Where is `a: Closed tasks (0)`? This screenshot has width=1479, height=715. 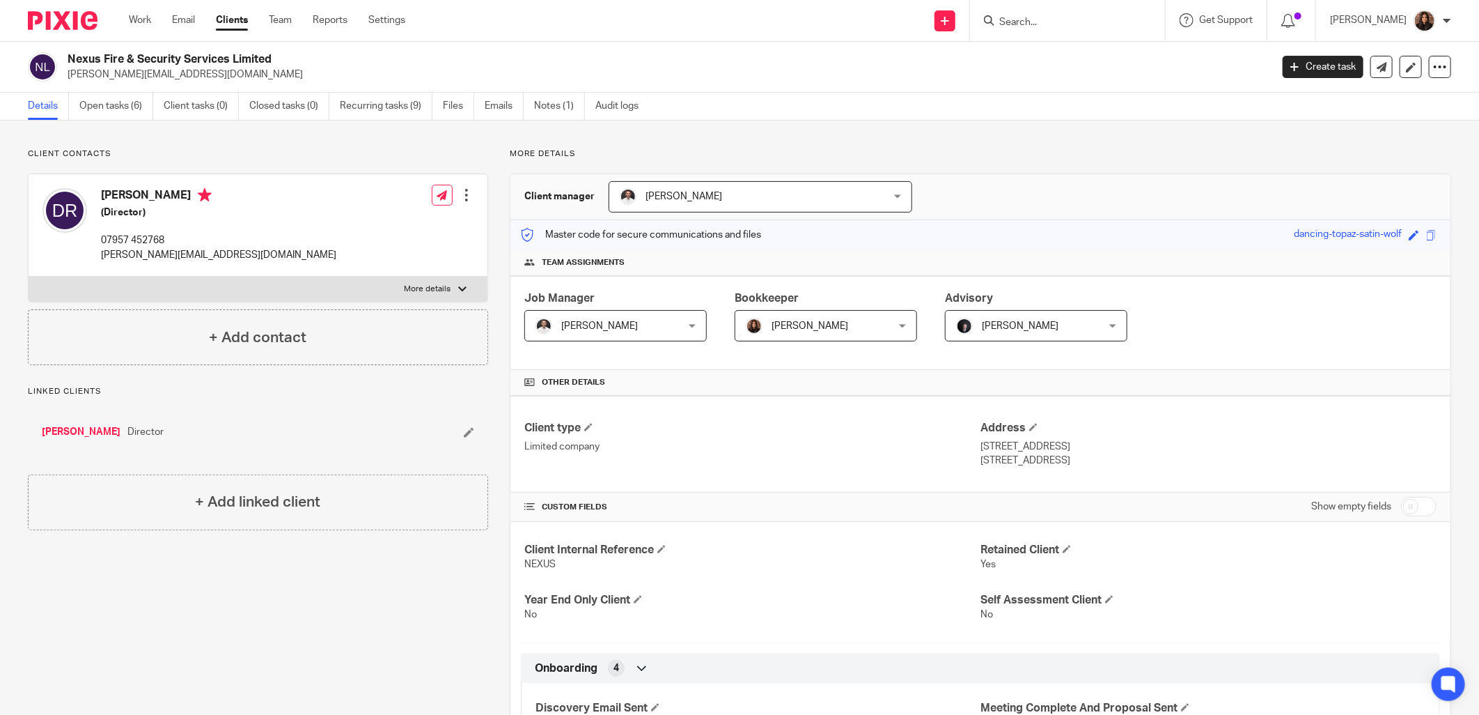 a: Closed tasks (0) is located at coordinates (289, 106).